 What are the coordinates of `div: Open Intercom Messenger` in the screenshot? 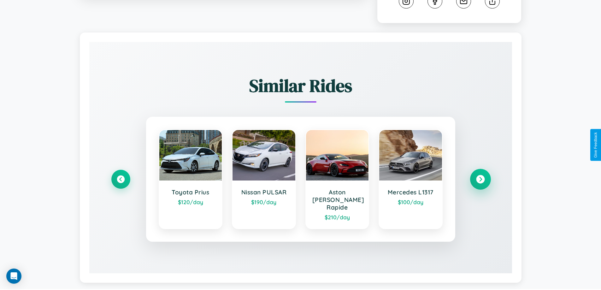 It's located at (14, 276).